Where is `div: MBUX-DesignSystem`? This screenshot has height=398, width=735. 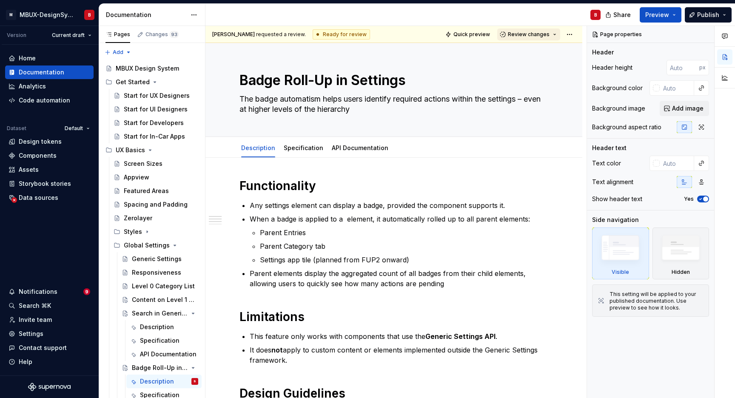 div: MBUX-DesignSystem is located at coordinates (47, 15).